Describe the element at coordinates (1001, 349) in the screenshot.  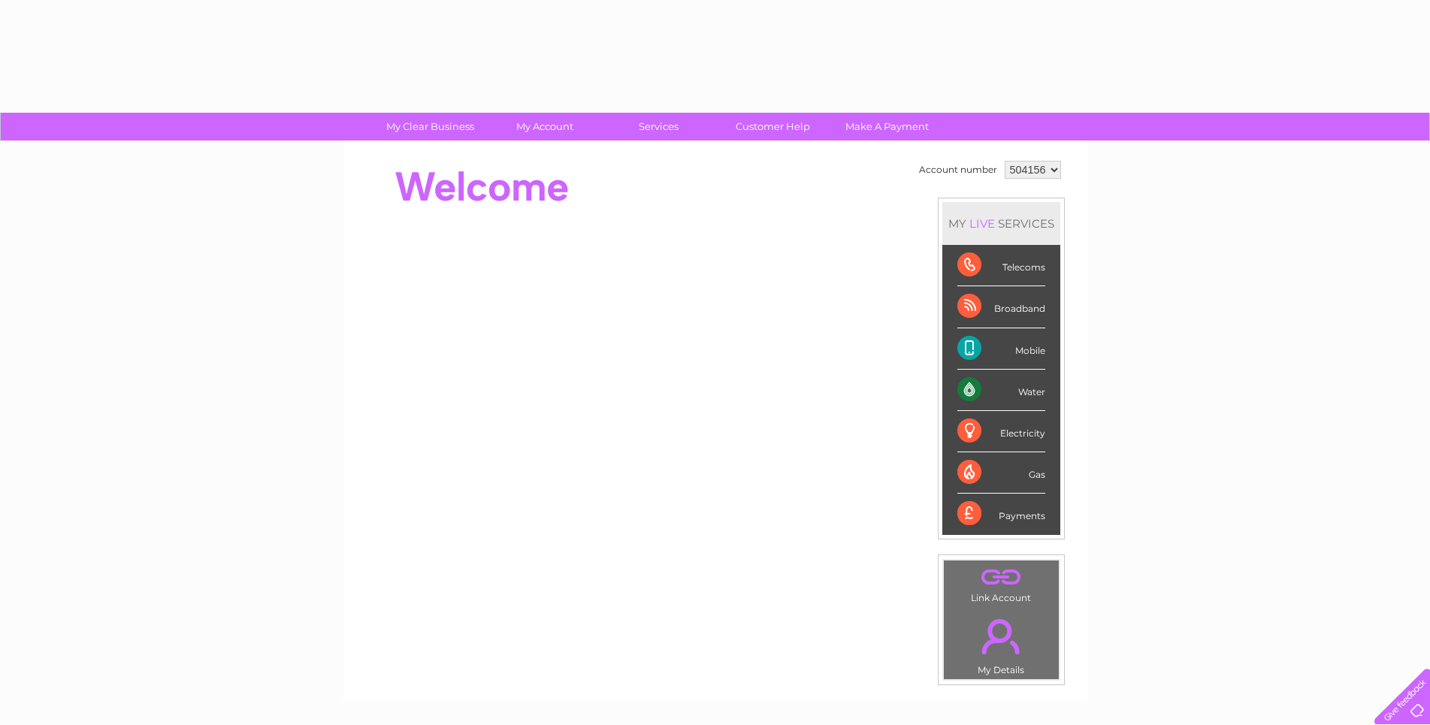
I see `div: Mobile` at that location.